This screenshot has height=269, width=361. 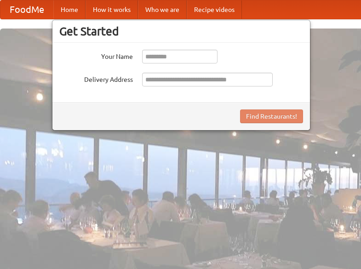 I want to click on a: Recipe videos, so click(x=214, y=10).